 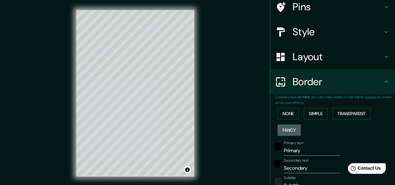 What do you see at coordinates (333, 82) in the screenshot?
I see `div: Border` at bounding box center [333, 82].